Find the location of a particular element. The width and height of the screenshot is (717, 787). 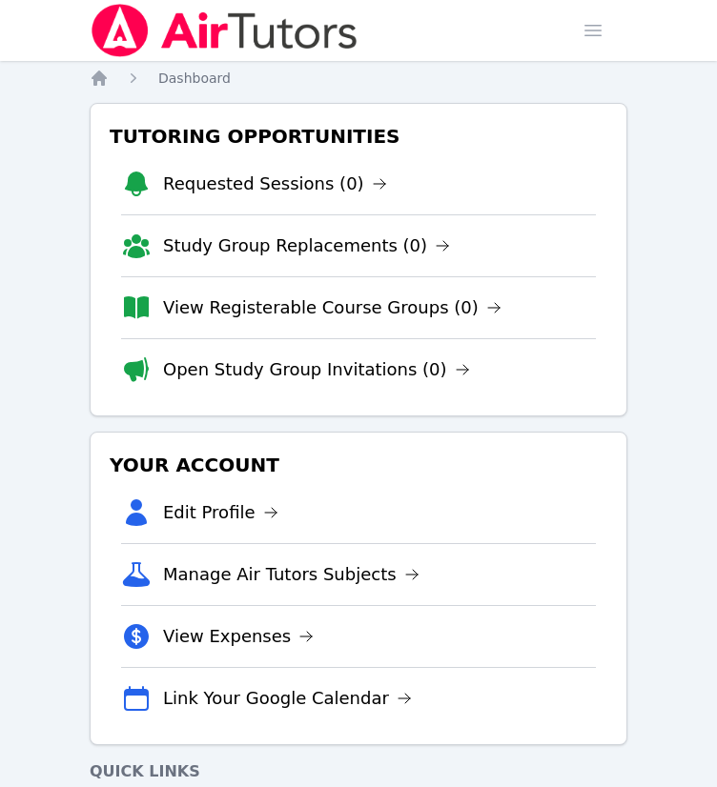

span: Dashboard is located at coordinates (194, 78).